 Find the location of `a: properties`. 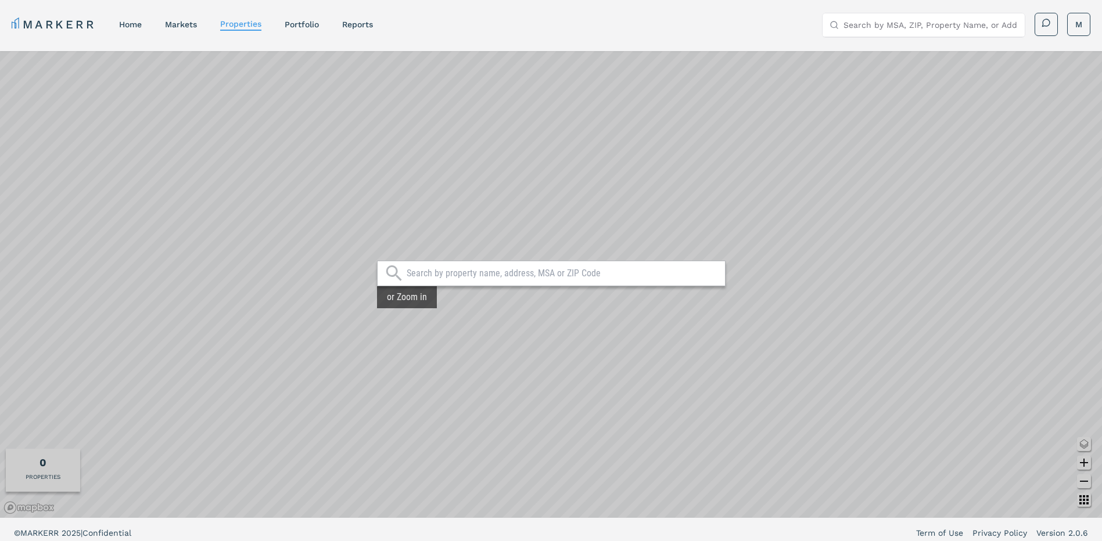

a: properties is located at coordinates (240, 24).